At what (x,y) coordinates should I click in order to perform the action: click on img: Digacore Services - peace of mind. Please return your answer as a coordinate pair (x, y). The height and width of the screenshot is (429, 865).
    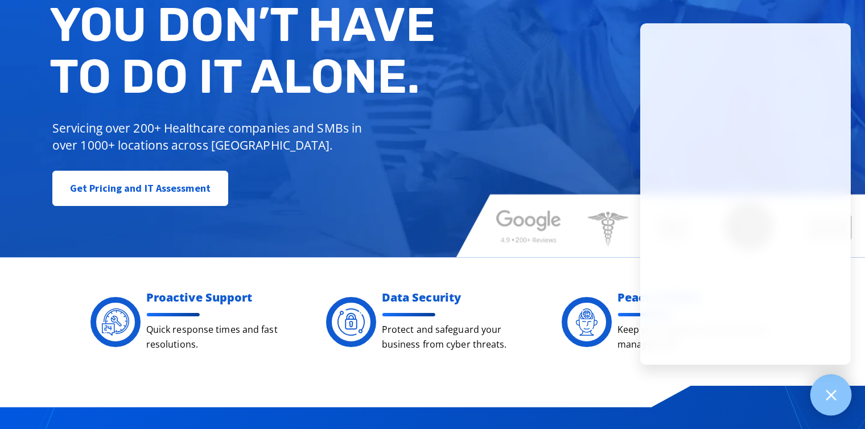
    Looking at the image, I should click on (587, 322).